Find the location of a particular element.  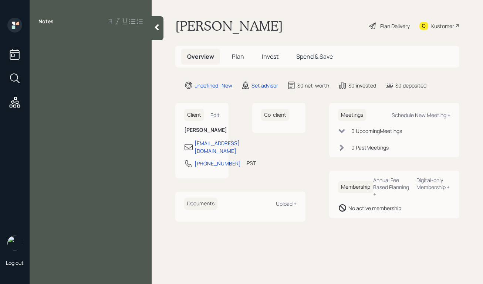

h6: Co-client is located at coordinates (275, 115).